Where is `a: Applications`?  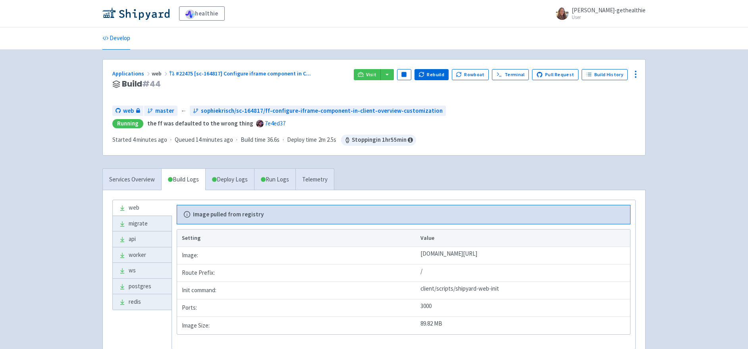
a: Applications is located at coordinates (132, 73).